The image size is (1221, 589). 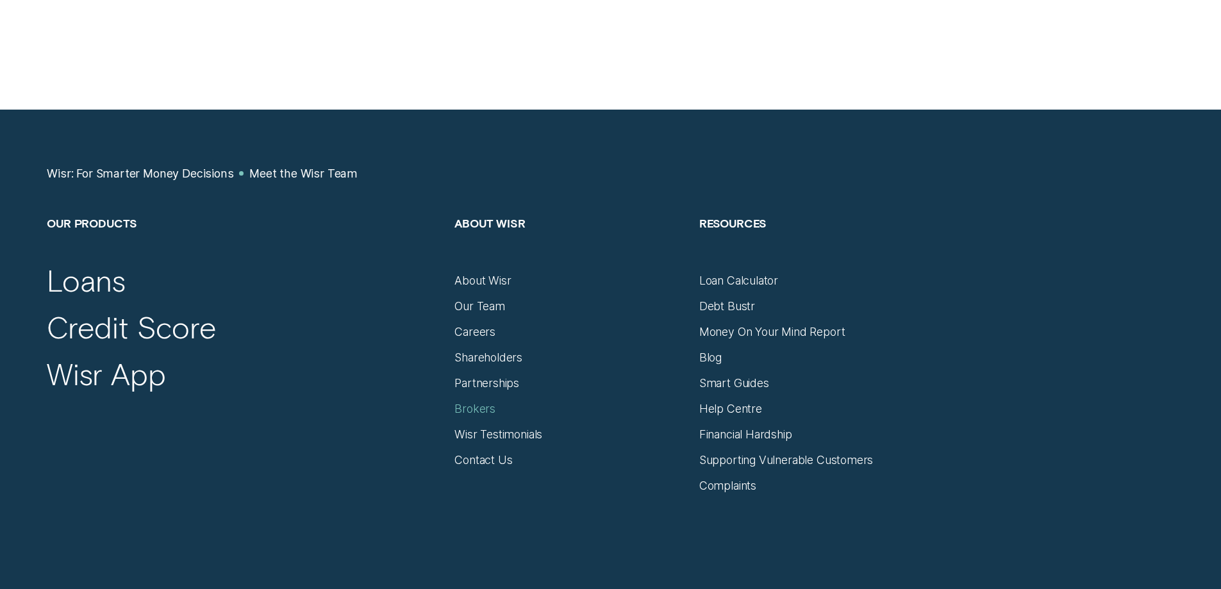 What do you see at coordinates (106, 374) in the screenshot?
I see `div: Wisr App` at bounding box center [106, 374].